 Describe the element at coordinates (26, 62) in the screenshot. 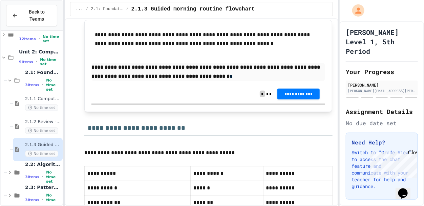

I see `span: 9 items` at that location.